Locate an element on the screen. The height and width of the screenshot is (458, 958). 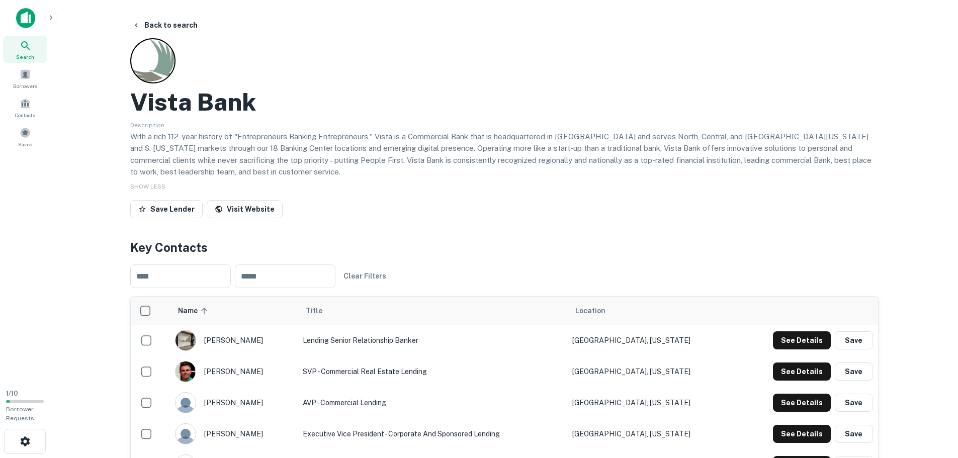
button: Clear Filters is located at coordinates (365, 276).